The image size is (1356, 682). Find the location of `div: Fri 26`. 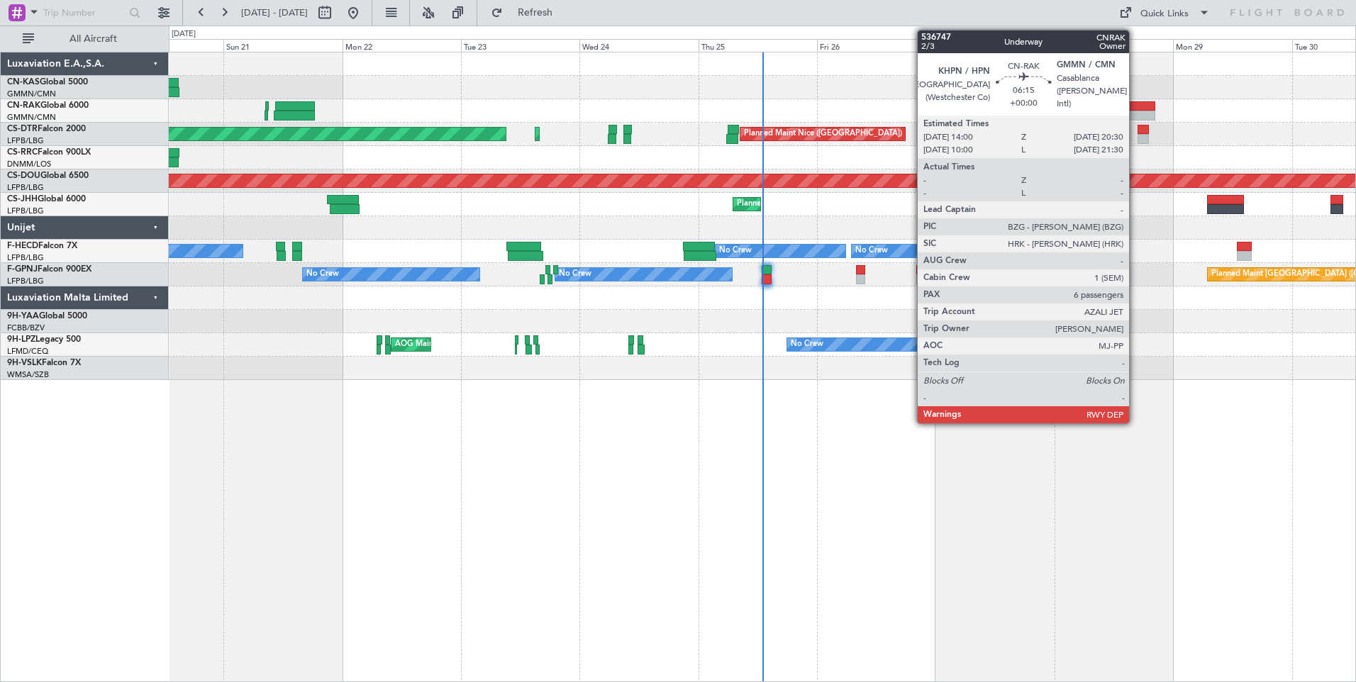

div: Fri 26 is located at coordinates (876, 45).